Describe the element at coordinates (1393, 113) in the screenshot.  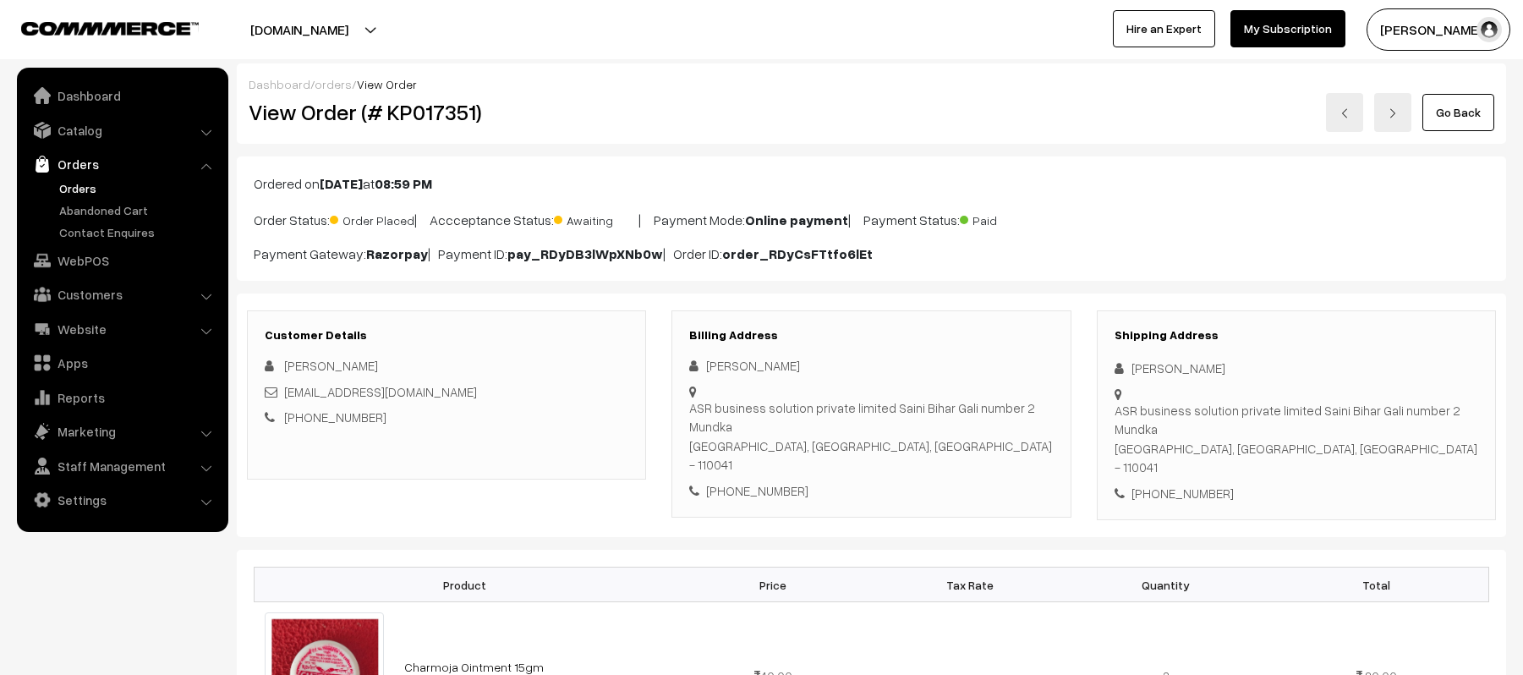
I see `img: right-arrow.png` at that location.